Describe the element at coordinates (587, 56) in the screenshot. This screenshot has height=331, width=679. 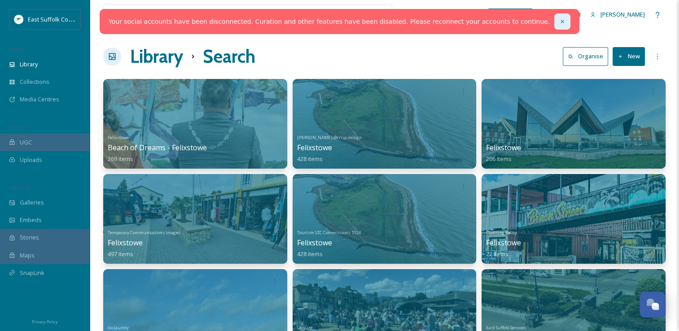
I see `a: Organise` at that location.